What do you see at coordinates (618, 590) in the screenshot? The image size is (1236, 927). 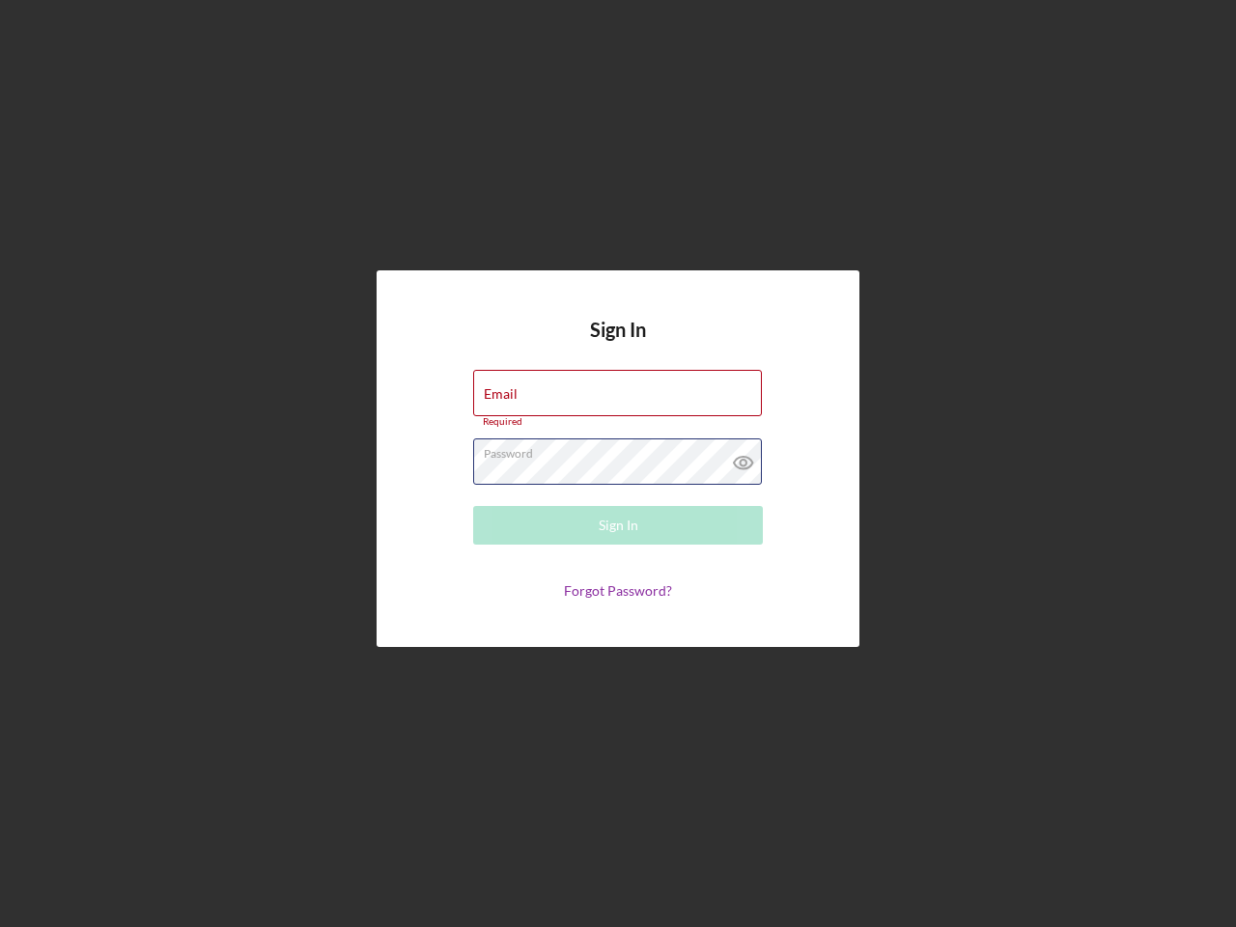 I see `a: Forgot Password?` at bounding box center [618, 590].